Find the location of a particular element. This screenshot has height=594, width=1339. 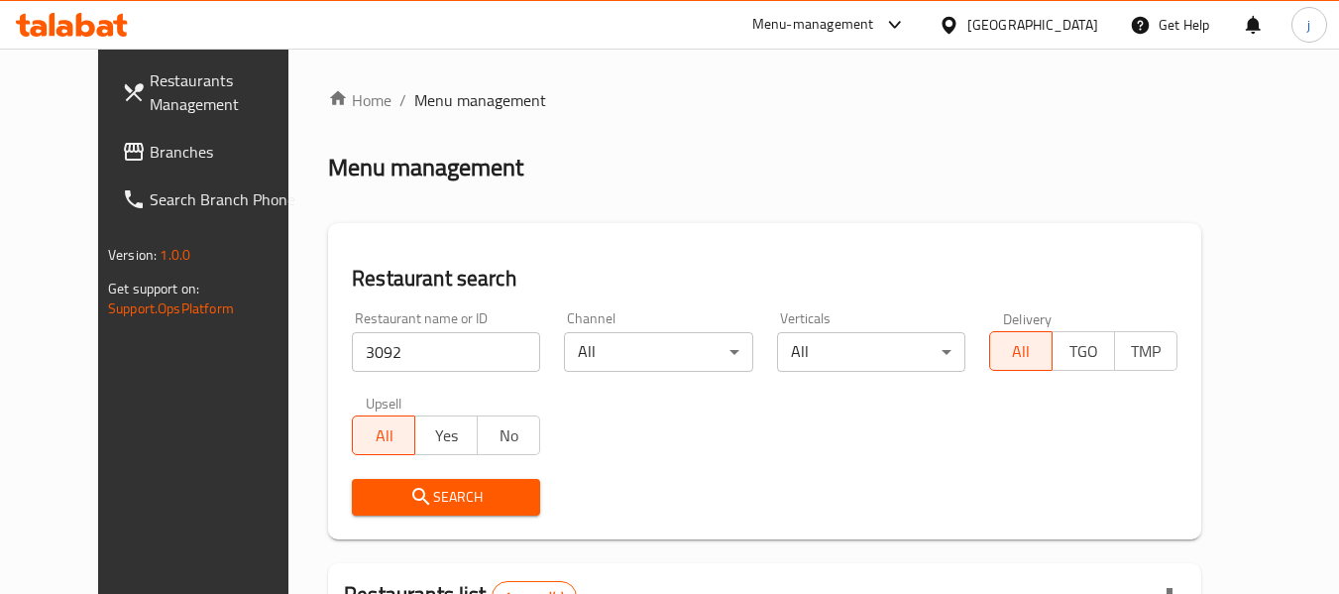

a: Home is located at coordinates (360, 100).